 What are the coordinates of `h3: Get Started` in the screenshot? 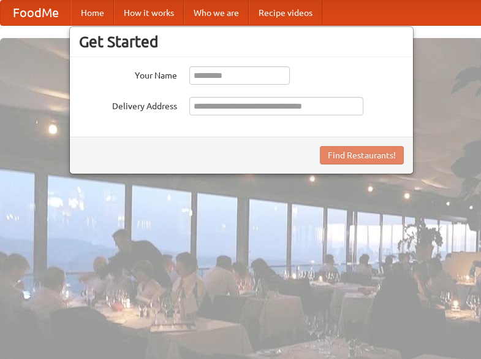 It's located at (242, 42).